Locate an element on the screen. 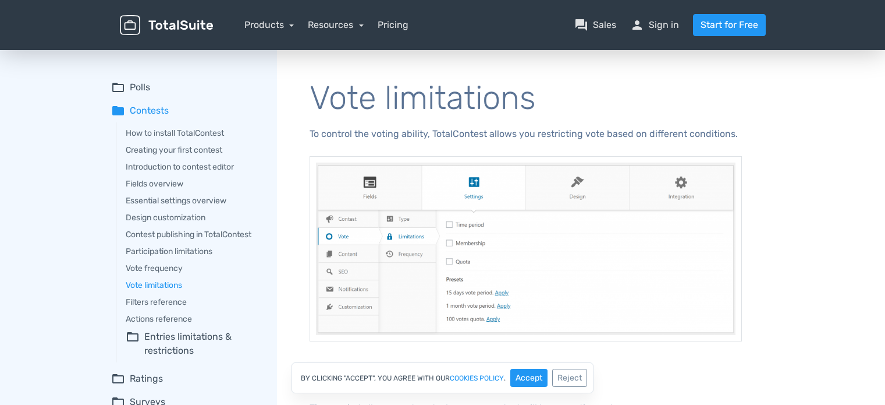  a: Pricing is located at coordinates (393, 25).